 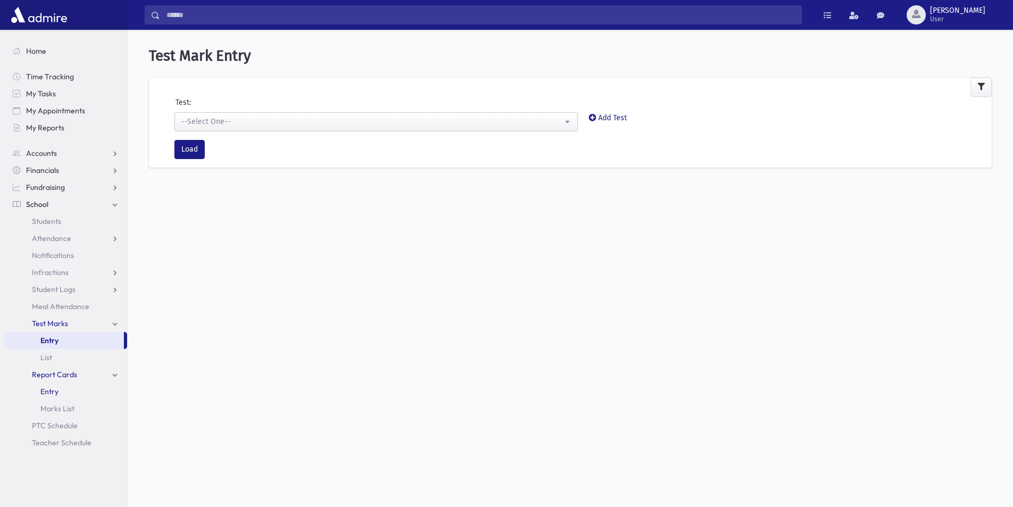 What do you see at coordinates (65, 204) in the screenshot?
I see `a: School` at bounding box center [65, 204].